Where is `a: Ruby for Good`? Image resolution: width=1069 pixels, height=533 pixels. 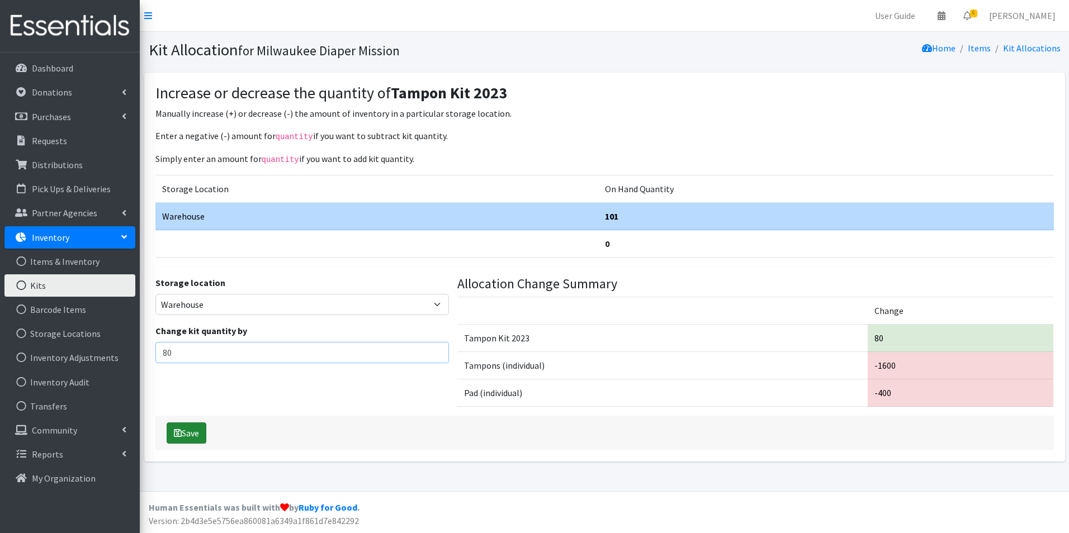
a: Ruby for Good is located at coordinates (328, 508).